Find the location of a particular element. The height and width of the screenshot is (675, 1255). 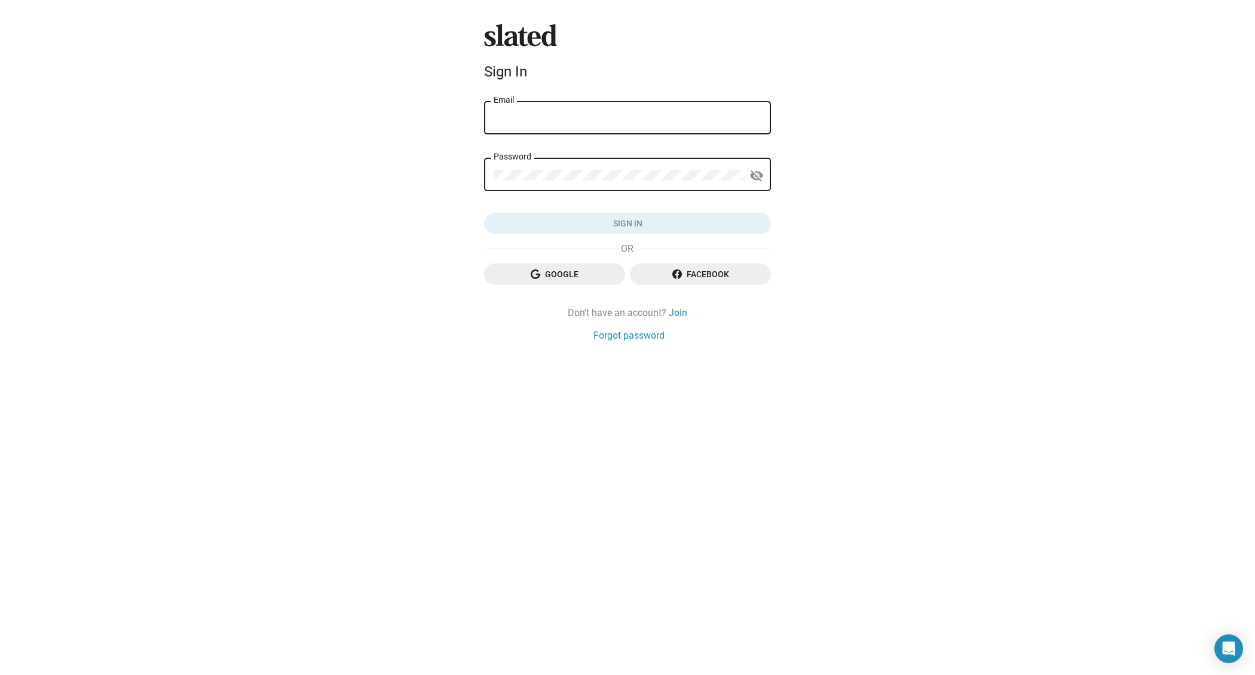

button: Google is located at coordinates (555, 274).